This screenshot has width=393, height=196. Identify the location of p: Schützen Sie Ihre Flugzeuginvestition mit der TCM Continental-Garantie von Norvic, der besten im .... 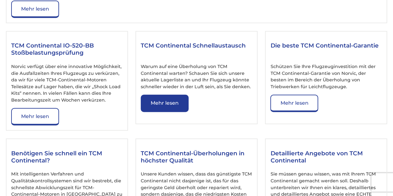
(326, 77).